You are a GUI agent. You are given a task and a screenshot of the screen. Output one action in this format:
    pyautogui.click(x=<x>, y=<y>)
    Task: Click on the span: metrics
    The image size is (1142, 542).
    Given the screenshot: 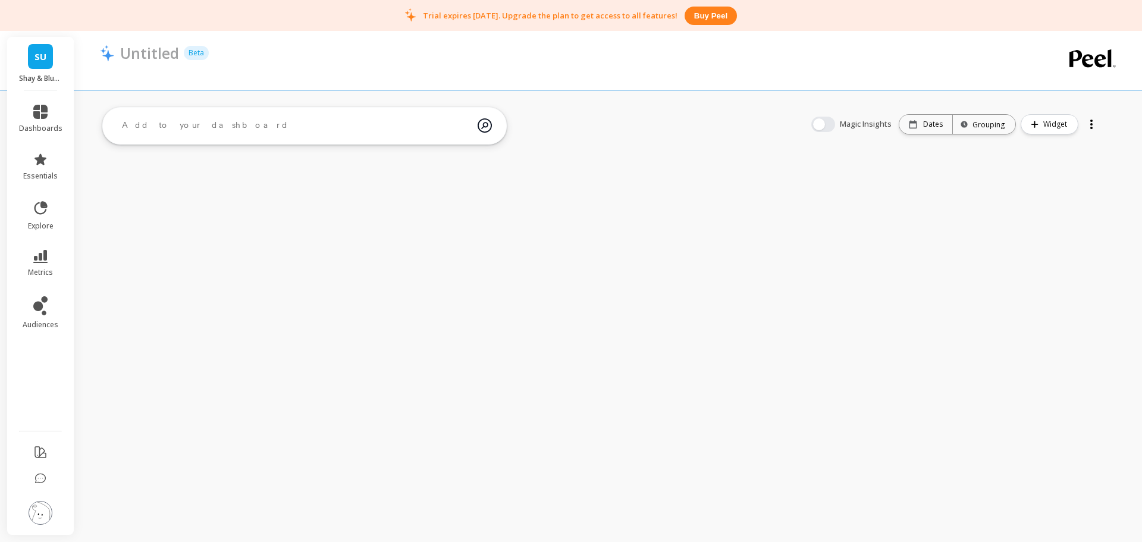 What is the action you would take?
    pyautogui.click(x=40, y=272)
    